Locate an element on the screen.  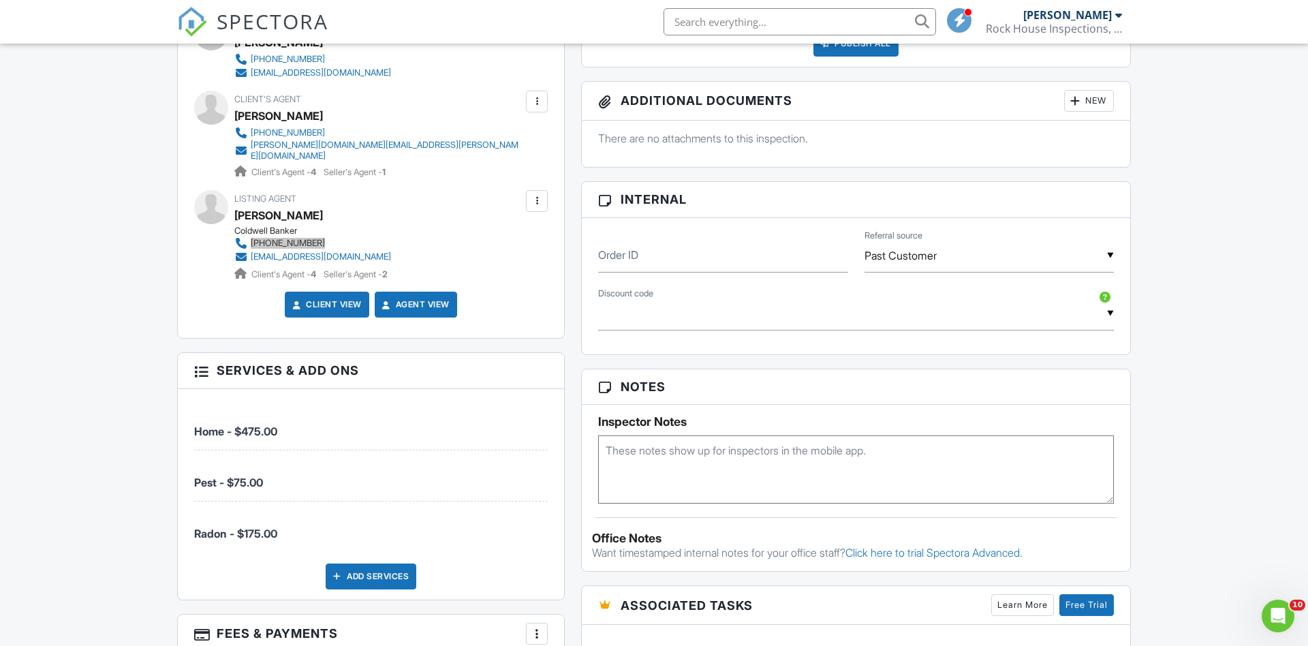
li: Service: Pest is located at coordinates (371, 476).